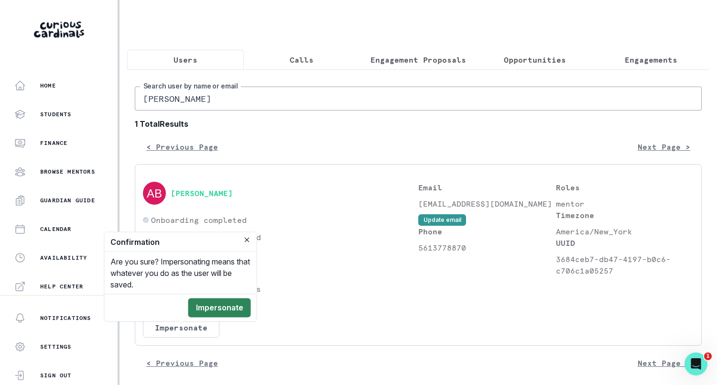 This screenshot has width=717, height=385. I want to click on img: svg, so click(154, 193).